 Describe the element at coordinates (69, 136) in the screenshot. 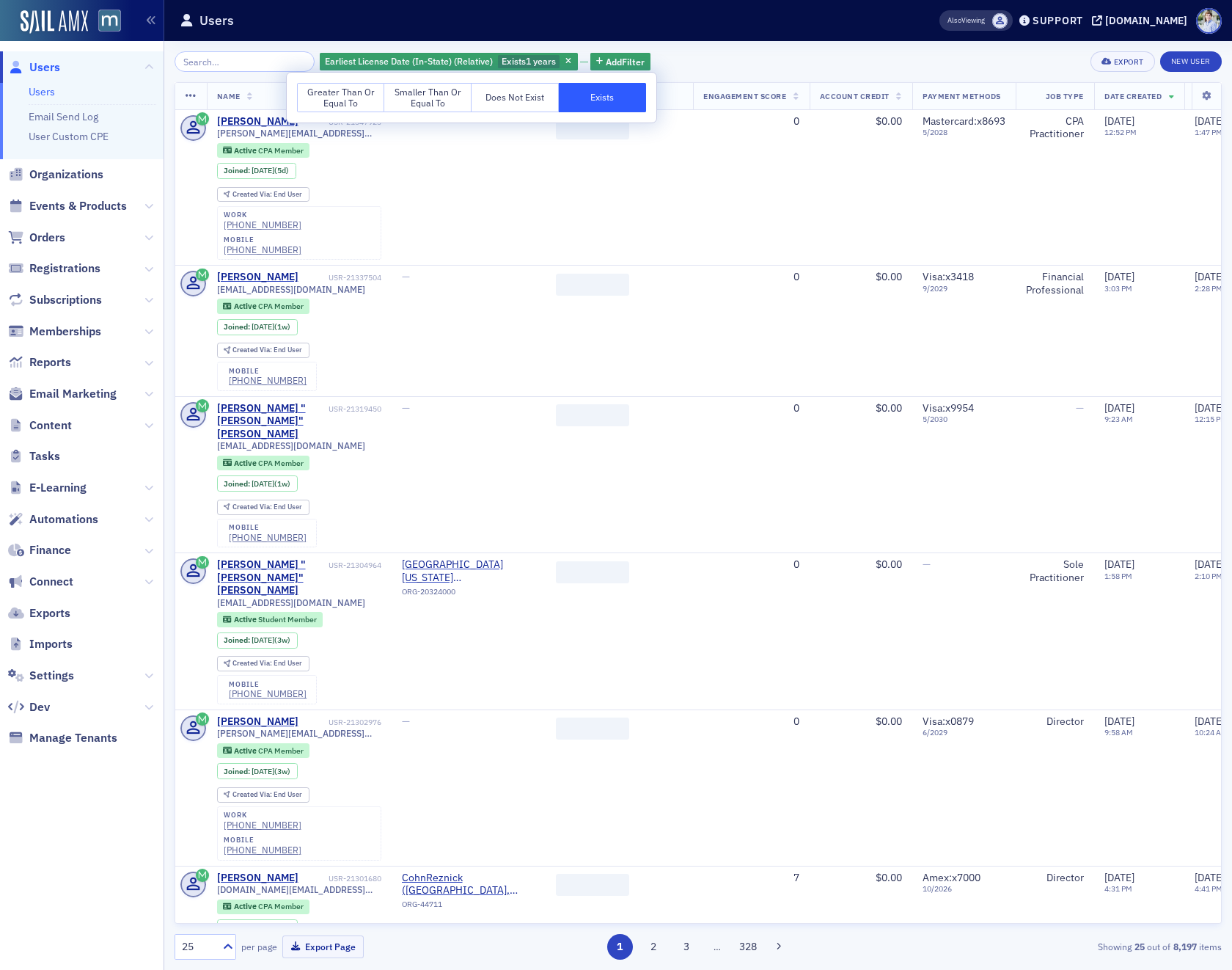

I see `a: User Custom CPE` at that location.